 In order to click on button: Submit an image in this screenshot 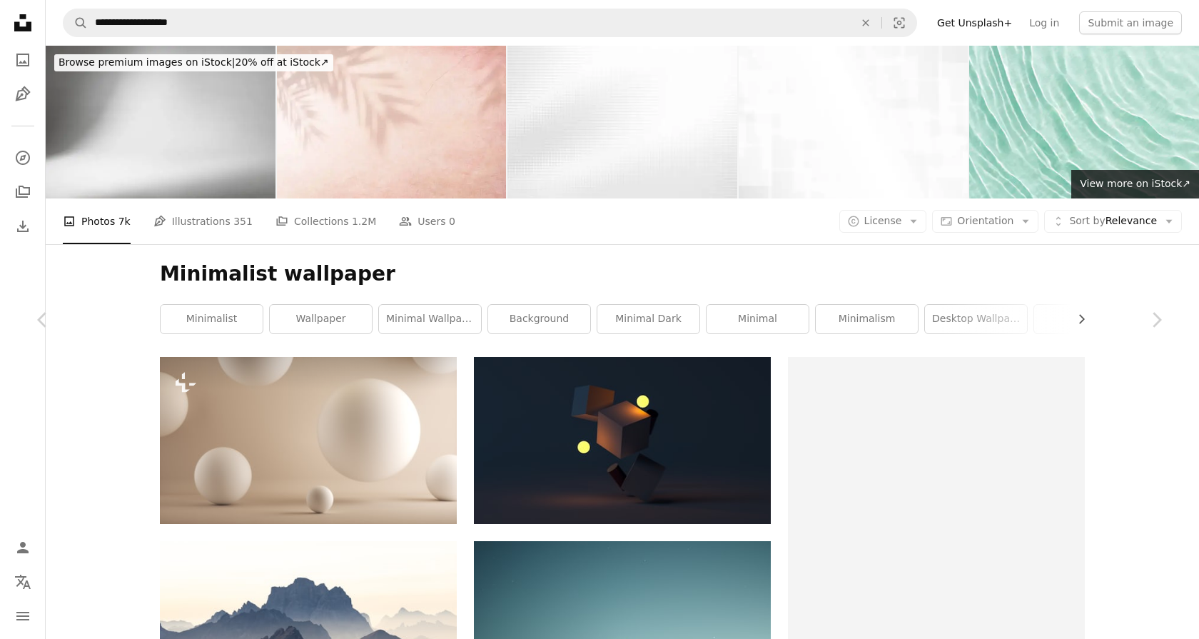, I will do `click(1131, 23)`.